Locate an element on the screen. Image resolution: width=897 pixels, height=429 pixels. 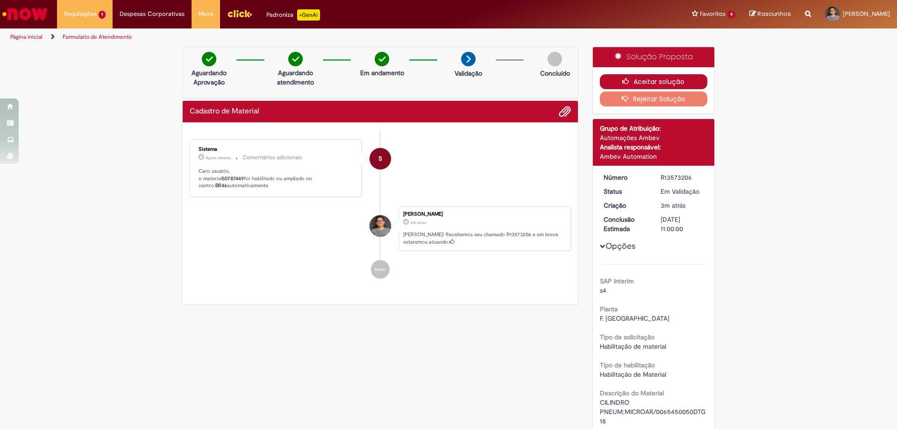
p: +GenAi is located at coordinates (308, 15).